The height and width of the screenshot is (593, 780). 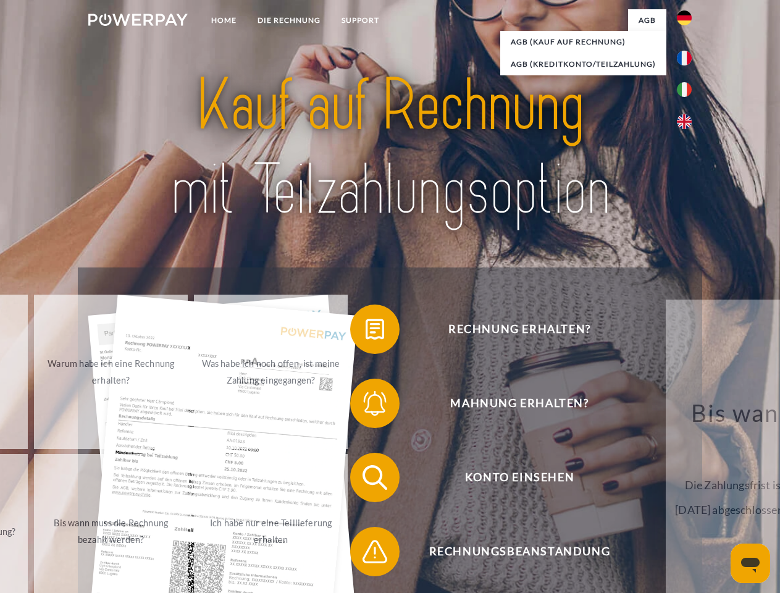 I want to click on img: fr, so click(x=684, y=58).